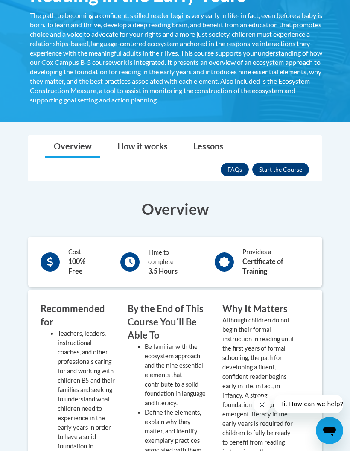  I want to click on div: Time to complete, so click(172, 262).